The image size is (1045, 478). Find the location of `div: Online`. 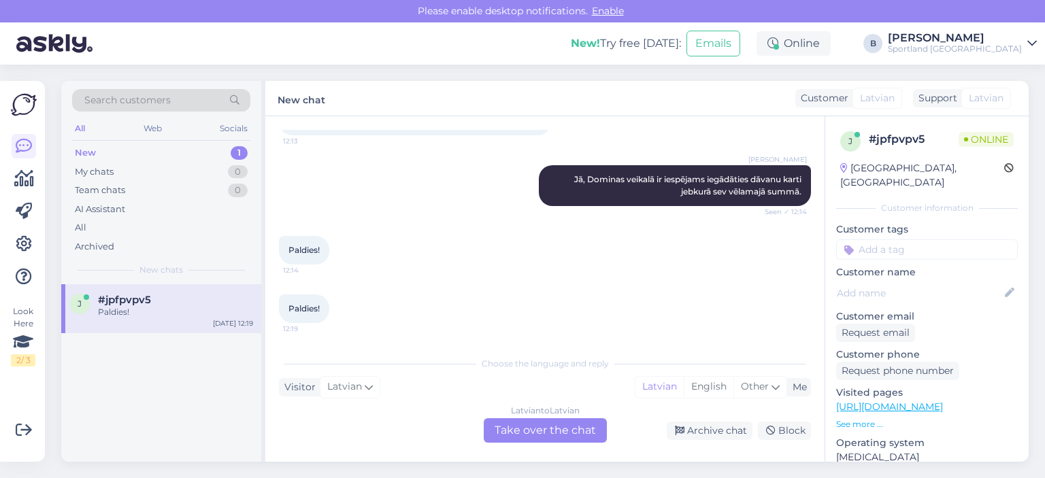

div: Online is located at coordinates (793, 44).